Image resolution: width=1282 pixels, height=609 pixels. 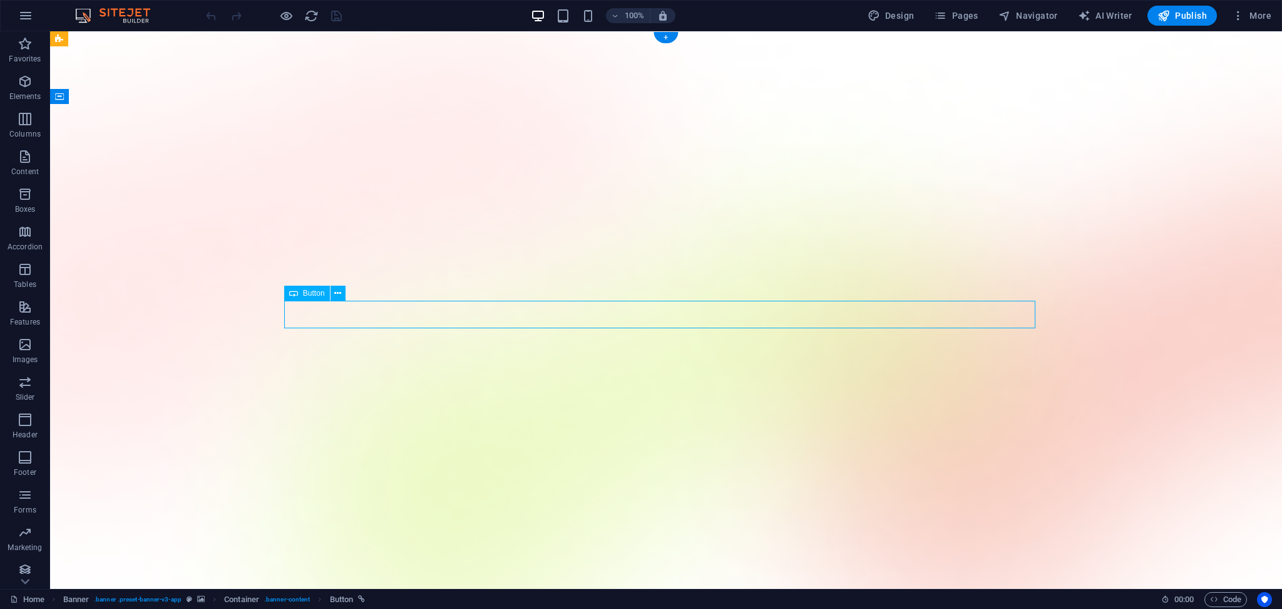 What do you see at coordinates (25, 209) in the screenshot?
I see `p: Boxes` at bounding box center [25, 209].